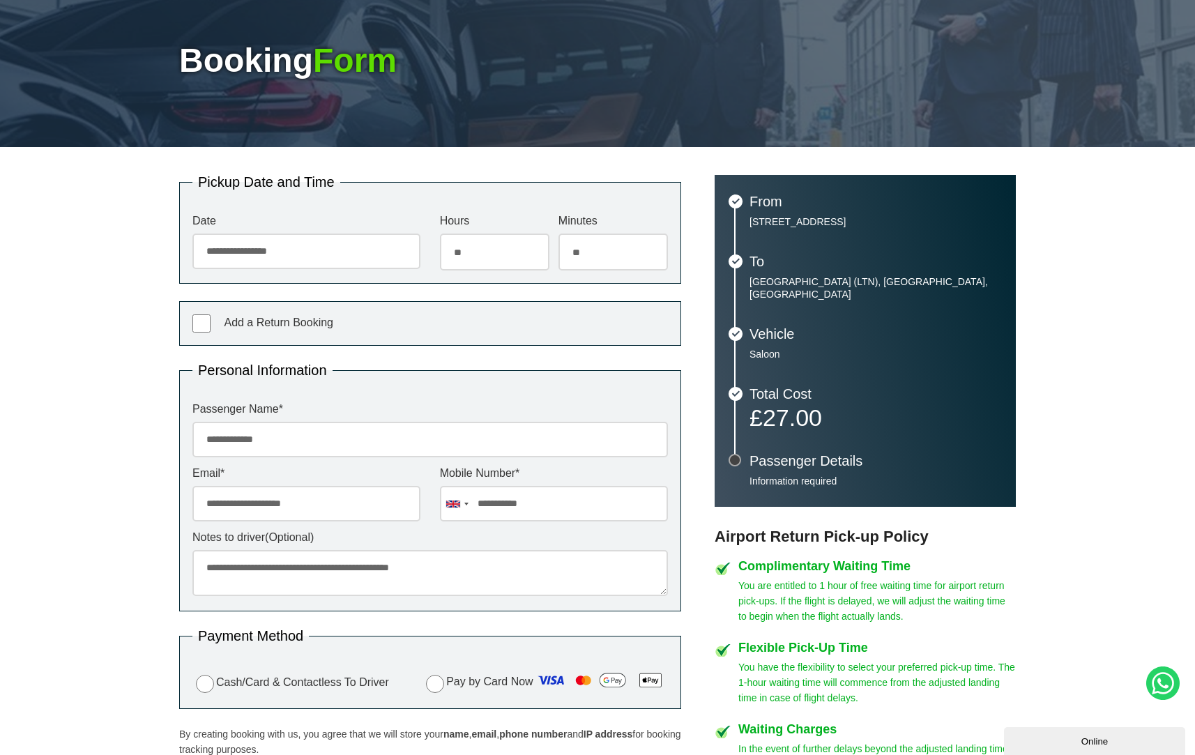 This screenshot has height=755, width=1195. Describe the element at coordinates (553, 473) in the screenshot. I see `label: Mobile Number` at that location.